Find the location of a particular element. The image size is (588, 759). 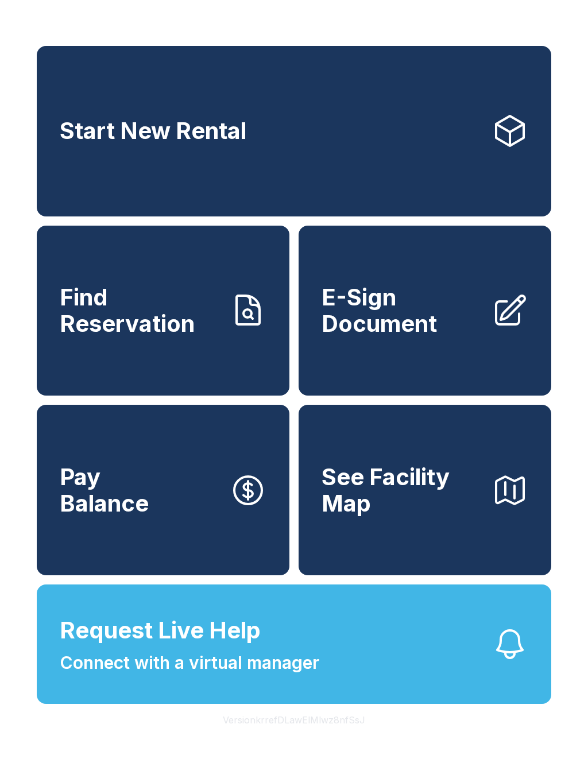

button: Request Live HelpConnect with a virtual manager is located at coordinates (294, 644).